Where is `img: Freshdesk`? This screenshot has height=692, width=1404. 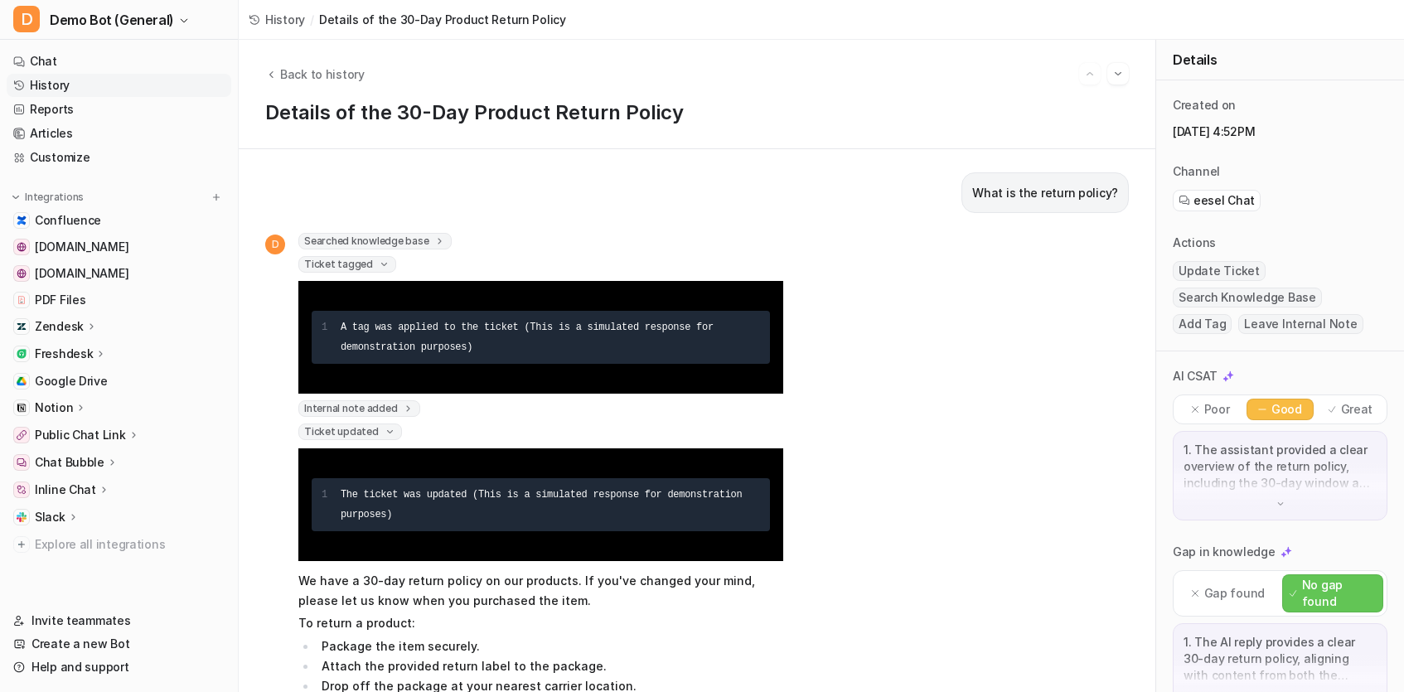 img: Freshdesk is located at coordinates (22, 354).